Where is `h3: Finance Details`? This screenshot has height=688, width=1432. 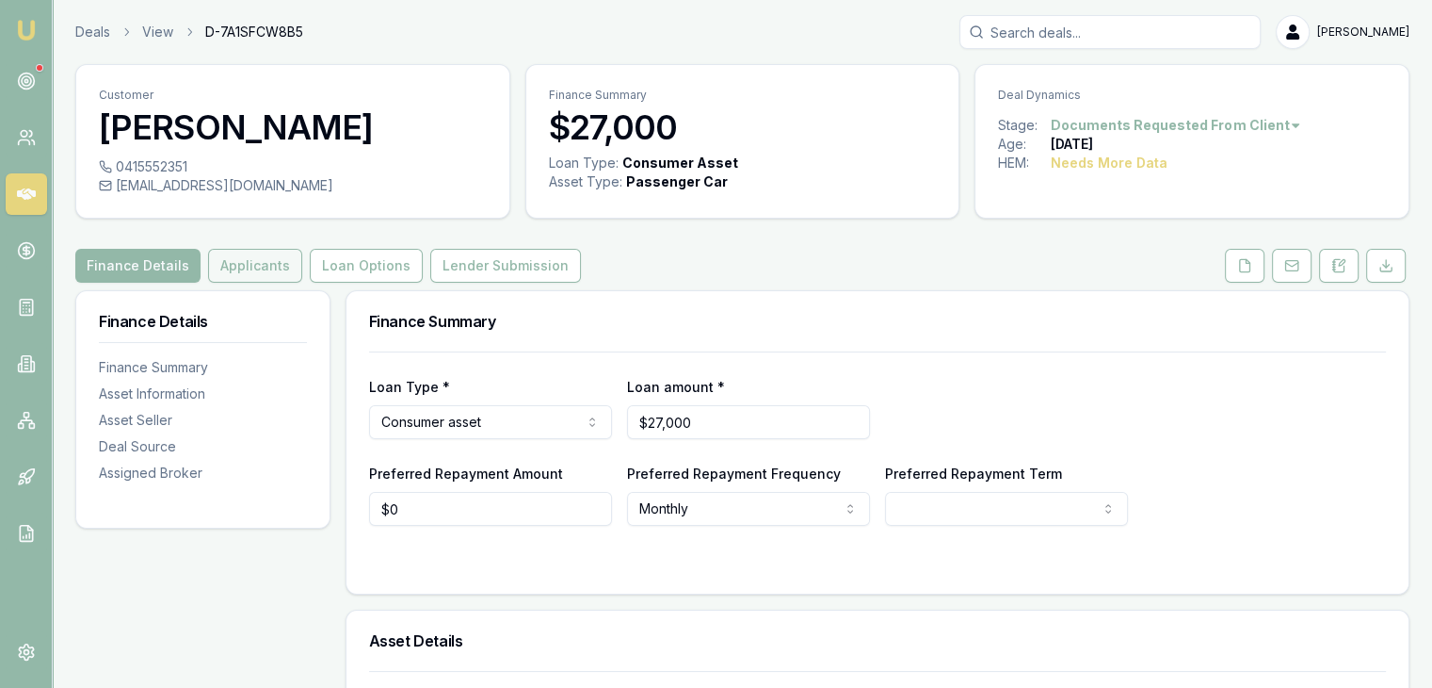 h3: Finance Details is located at coordinates (202, 321).